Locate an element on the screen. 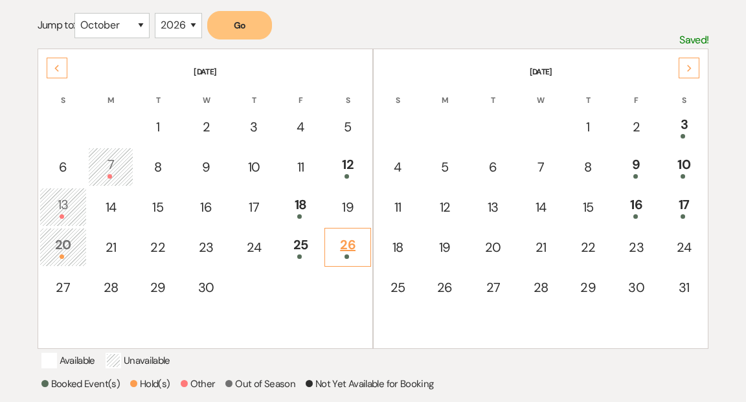  p: Saved! is located at coordinates (694, 40).